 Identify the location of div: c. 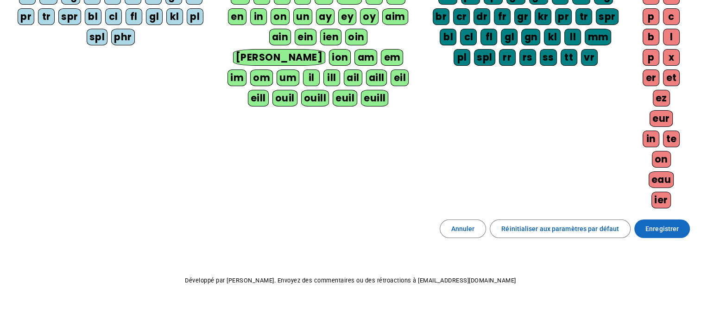
(671, 17).